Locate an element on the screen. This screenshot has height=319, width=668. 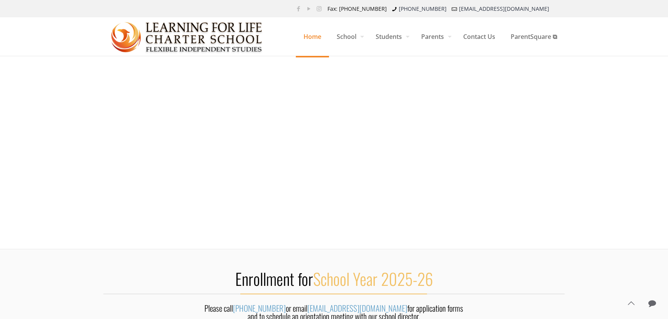
span: Contact Us is located at coordinates (479, 37).